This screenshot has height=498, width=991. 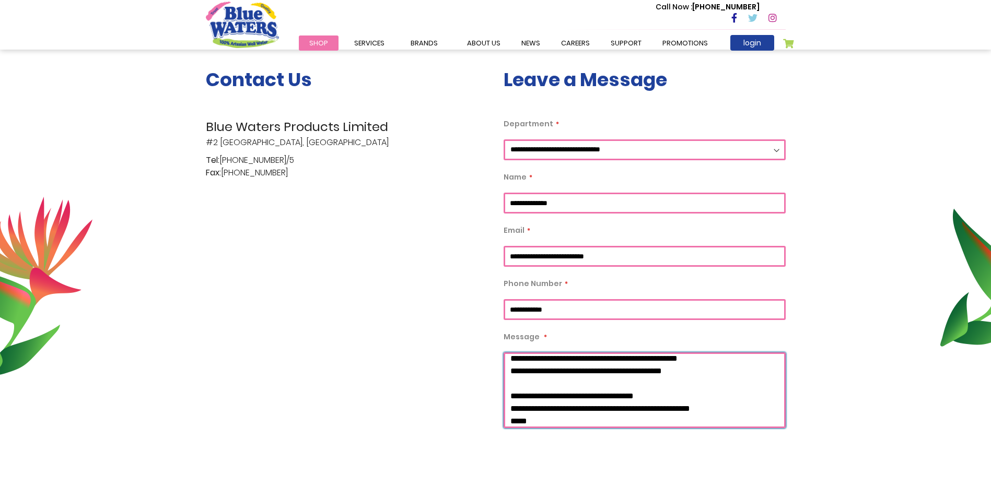 I want to click on span: Services, so click(x=369, y=43).